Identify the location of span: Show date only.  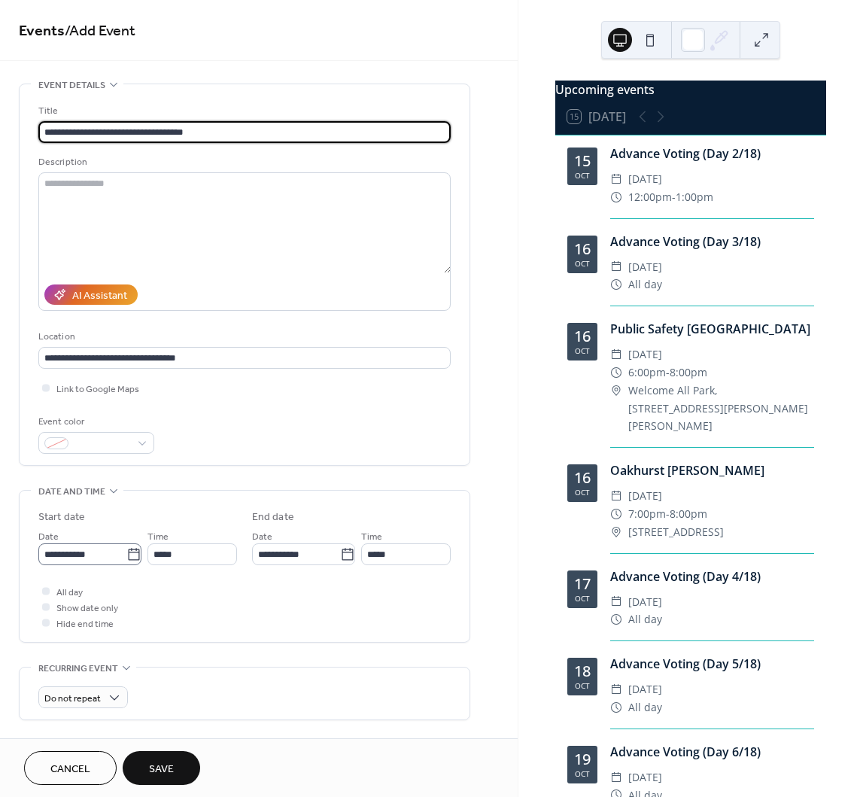
(87, 608).